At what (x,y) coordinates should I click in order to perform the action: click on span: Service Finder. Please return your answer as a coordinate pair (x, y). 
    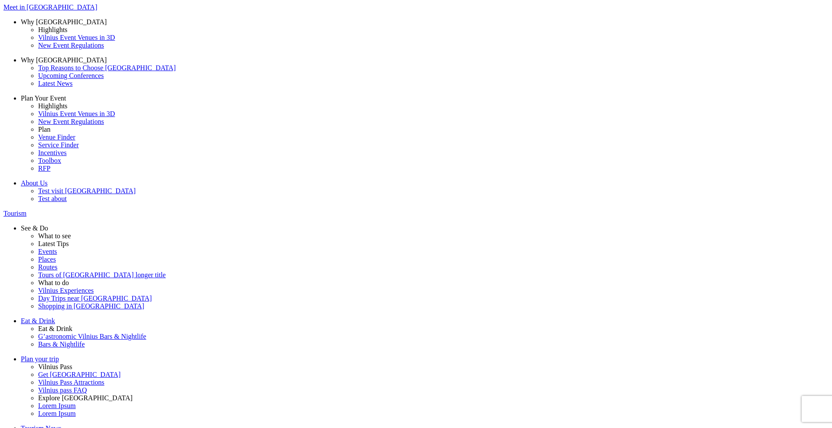
    Looking at the image, I should click on (58, 145).